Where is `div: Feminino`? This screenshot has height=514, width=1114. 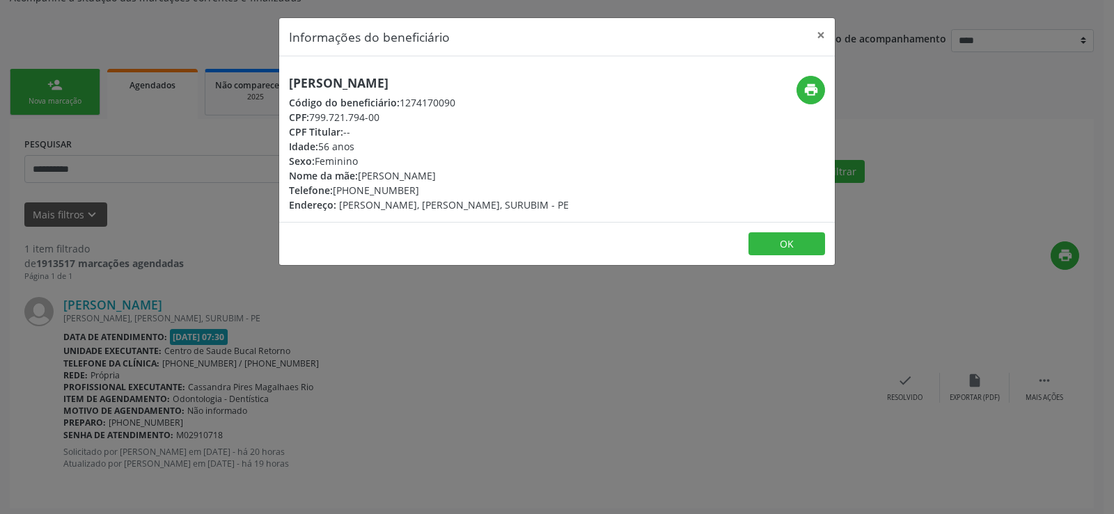
div: Feminino is located at coordinates (429, 161).